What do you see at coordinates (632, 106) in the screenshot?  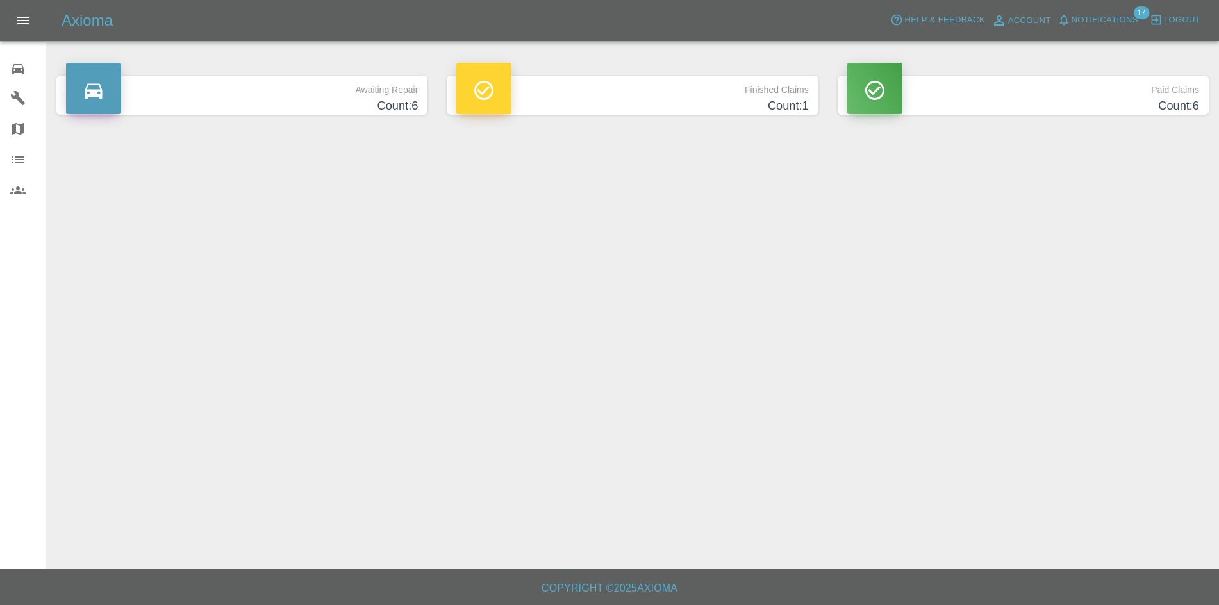 I see `h4: Count: 1` at bounding box center [632, 106].